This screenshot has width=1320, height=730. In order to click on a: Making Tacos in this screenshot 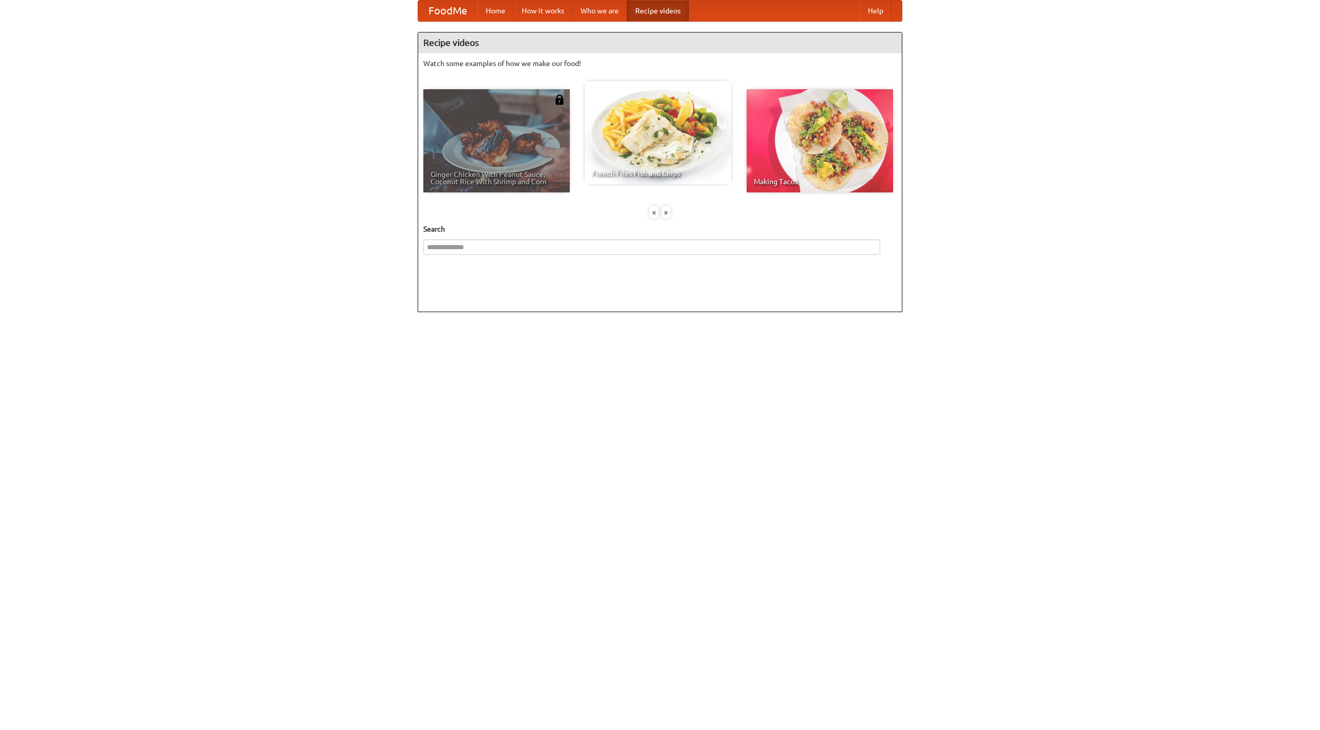, I will do `click(820, 141)`.